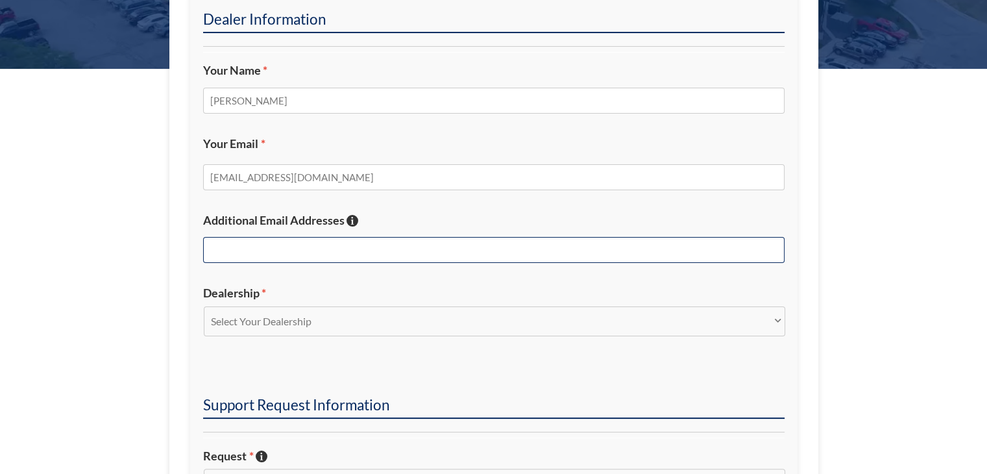 Image resolution: width=987 pixels, height=474 pixels. Describe the element at coordinates (494, 70) in the screenshot. I see `label: Your Name` at that location.